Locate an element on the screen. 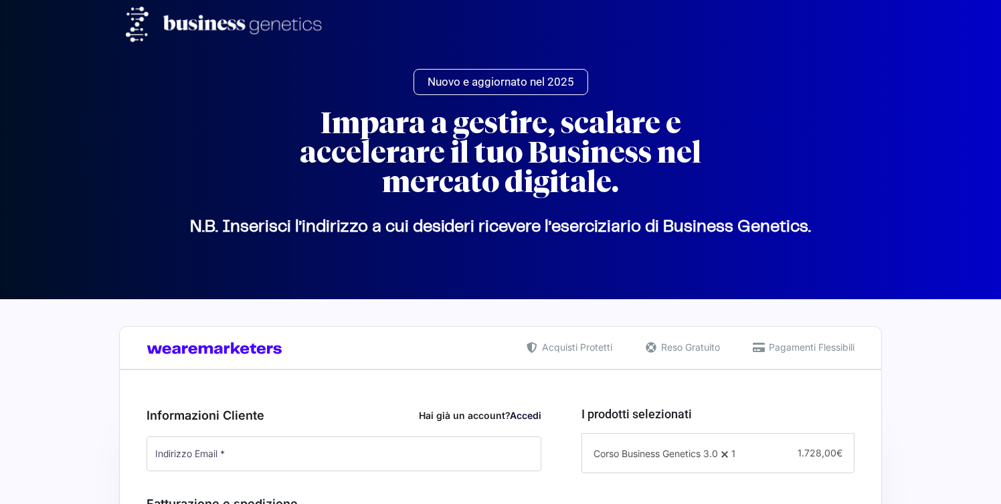 The image size is (1001, 504). div: Hai già un account? is located at coordinates (480, 415).